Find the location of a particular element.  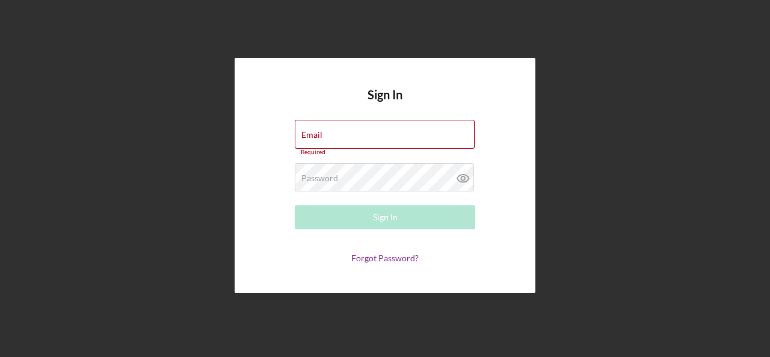

a: Forgot Password? is located at coordinates (385, 258).